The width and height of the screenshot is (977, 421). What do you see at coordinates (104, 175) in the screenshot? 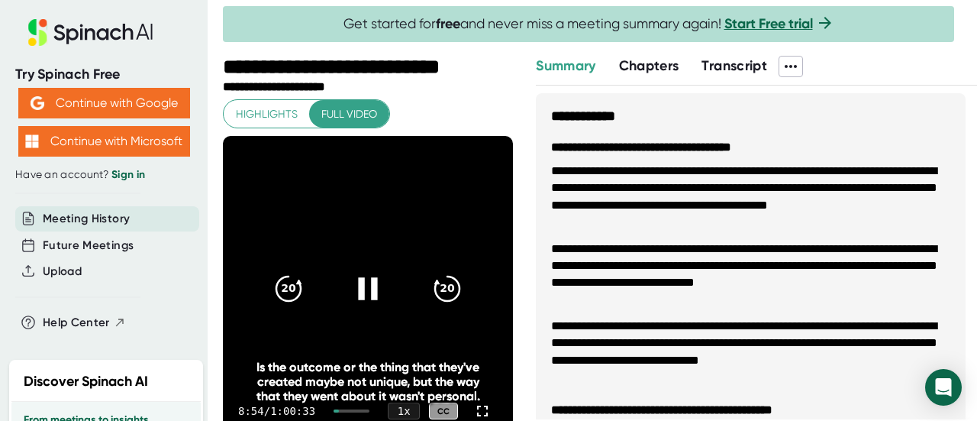
I see `div: Have an account?` at bounding box center [104, 175].